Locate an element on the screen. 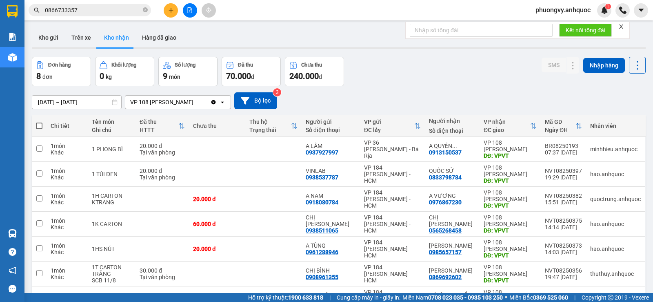  button: Bộ lọc is located at coordinates (256, 100).